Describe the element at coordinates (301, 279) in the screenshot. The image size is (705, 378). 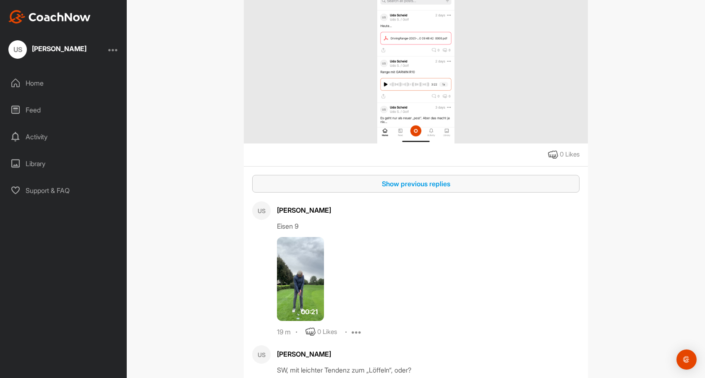
I see `img: media` at that location.